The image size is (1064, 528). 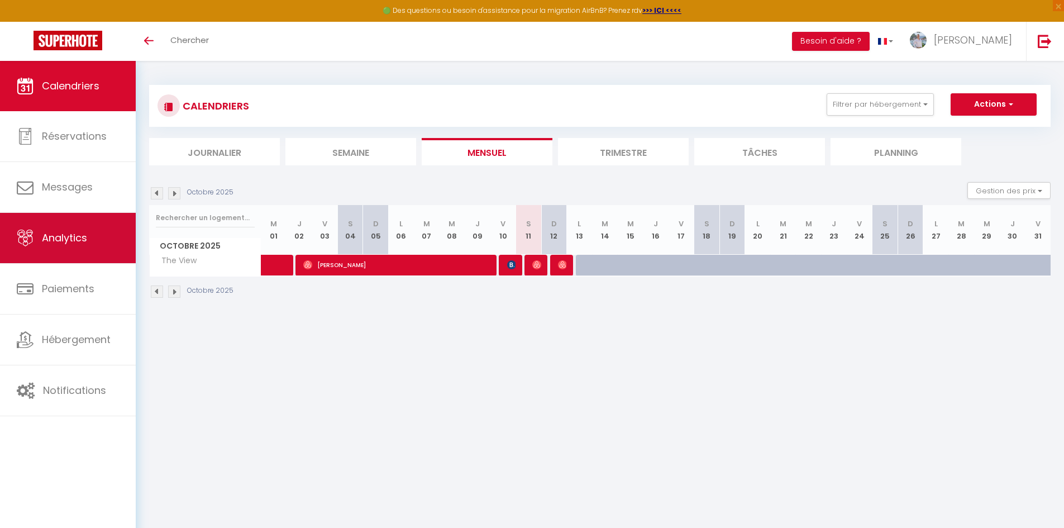 I want to click on a: >>> ICI <<<<, so click(x=662, y=10).